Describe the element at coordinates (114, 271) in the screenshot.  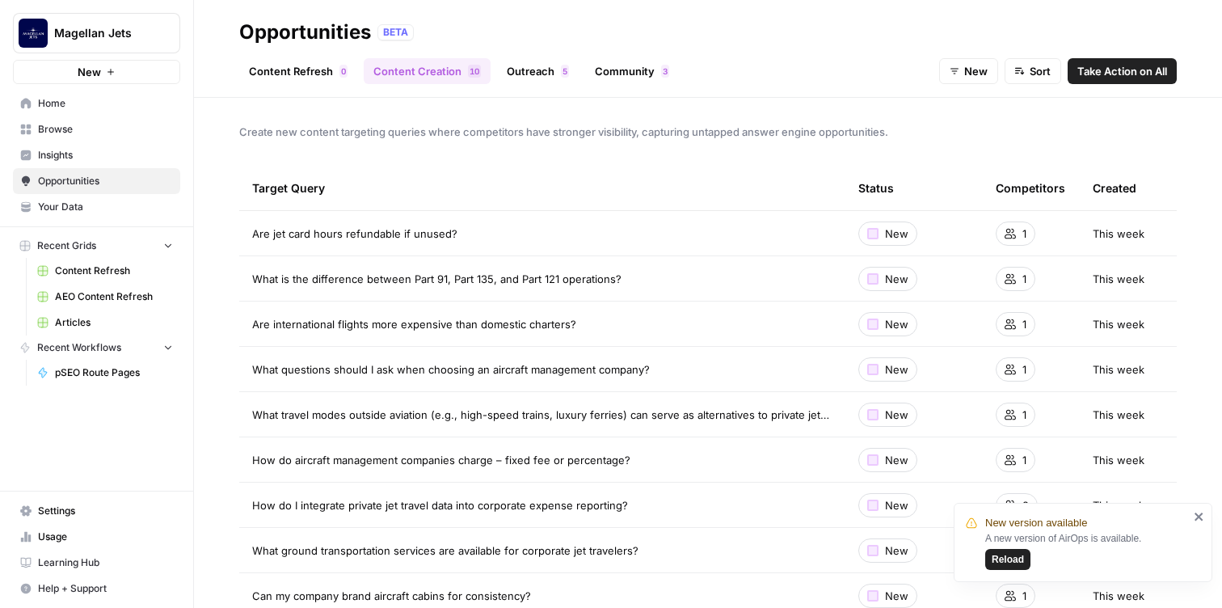
I see `span: Content Refresh` at that location.